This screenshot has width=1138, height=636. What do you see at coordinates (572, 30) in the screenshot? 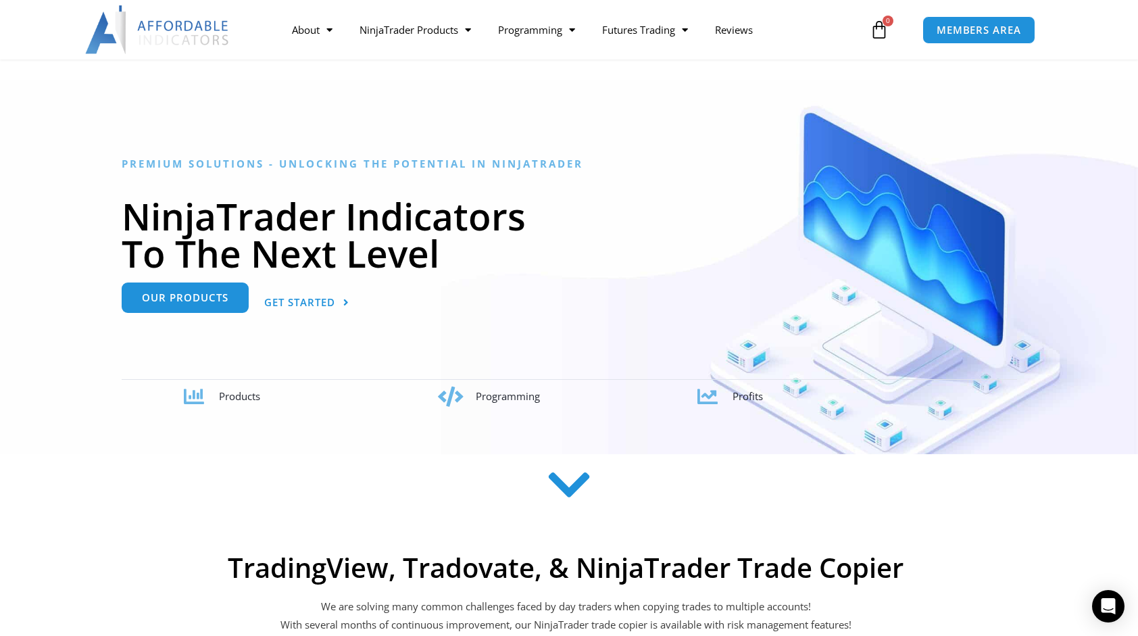
I see `nav: Menu` at bounding box center [572, 30].